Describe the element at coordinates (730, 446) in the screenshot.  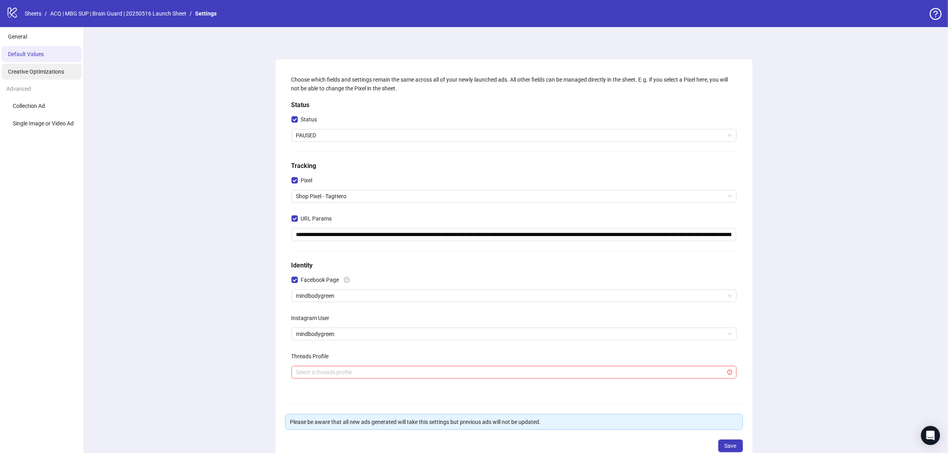
I see `span: Save` at that location.